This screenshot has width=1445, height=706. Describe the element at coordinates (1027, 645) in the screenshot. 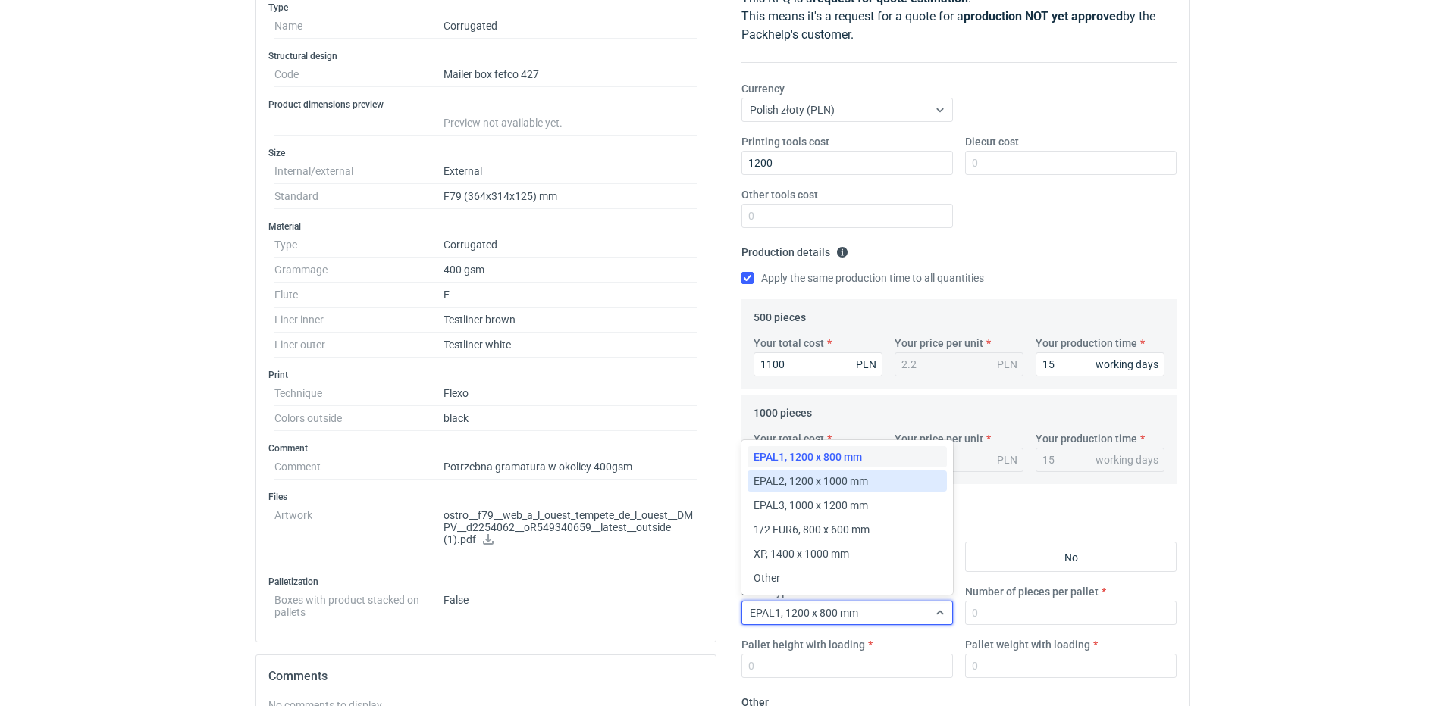

I see `label: Pallet weight with loading` at that location.